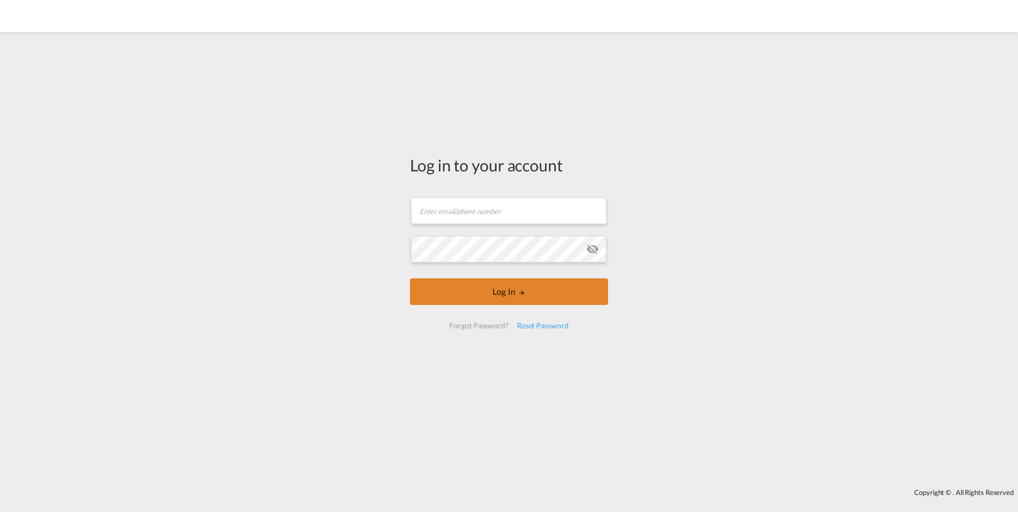 This screenshot has width=1018, height=512. What do you see at coordinates (479, 326) in the screenshot?
I see `div: Forgot Password?` at bounding box center [479, 326].